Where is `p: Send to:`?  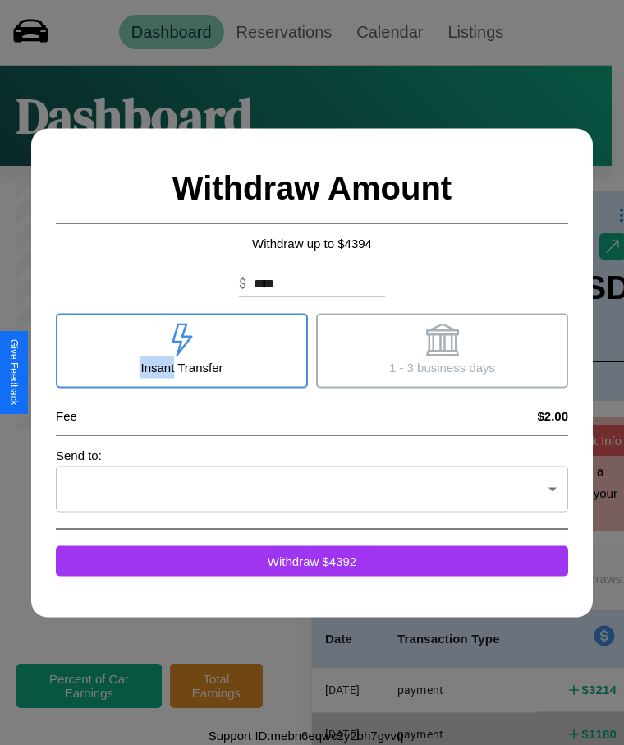
p: Send to: is located at coordinates (312, 454).